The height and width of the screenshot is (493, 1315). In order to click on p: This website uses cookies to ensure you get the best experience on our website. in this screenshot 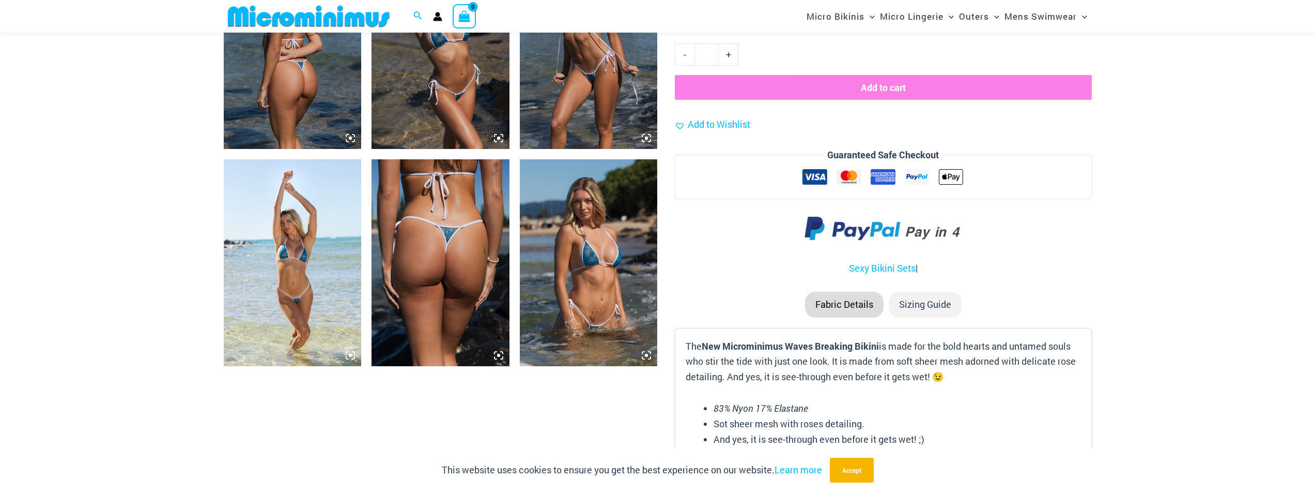, I will do `click(632, 470)`.